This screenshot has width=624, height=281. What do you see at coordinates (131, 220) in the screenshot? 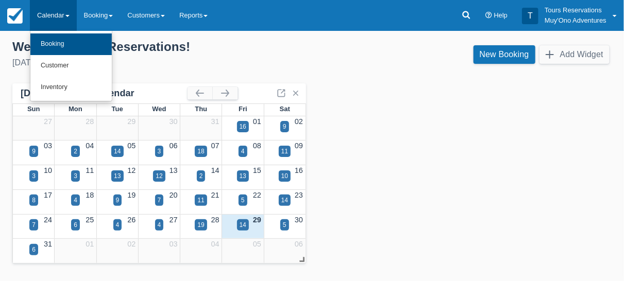
I see `a: 26` at bounding box center [131, 220].